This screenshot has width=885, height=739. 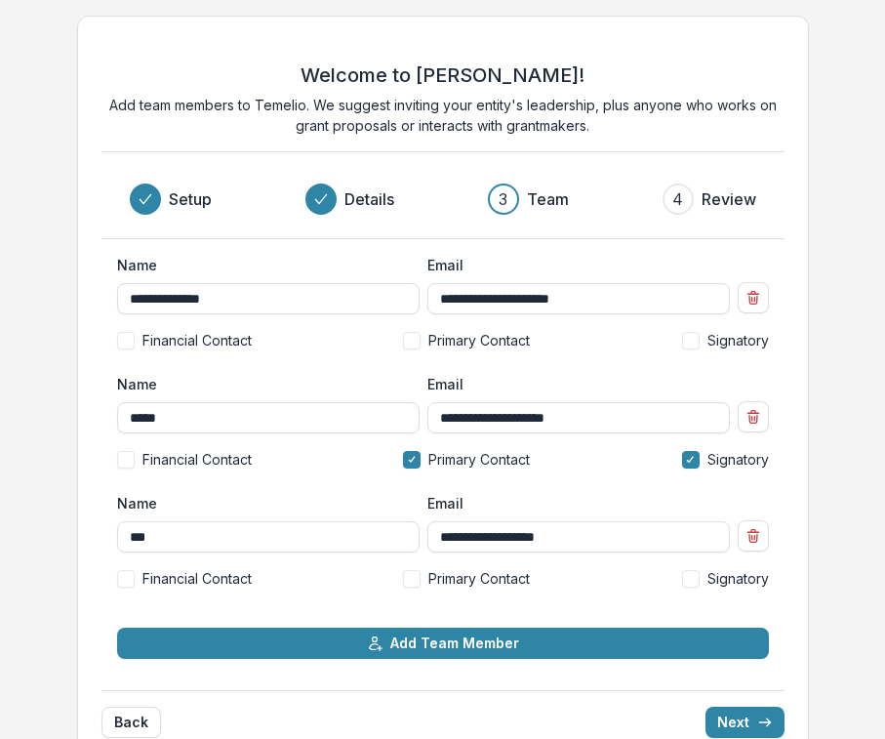 What do you see at coordinates (369, 199) in the screenshot?
I see `h3: Details` at bounding box center [369, 199].